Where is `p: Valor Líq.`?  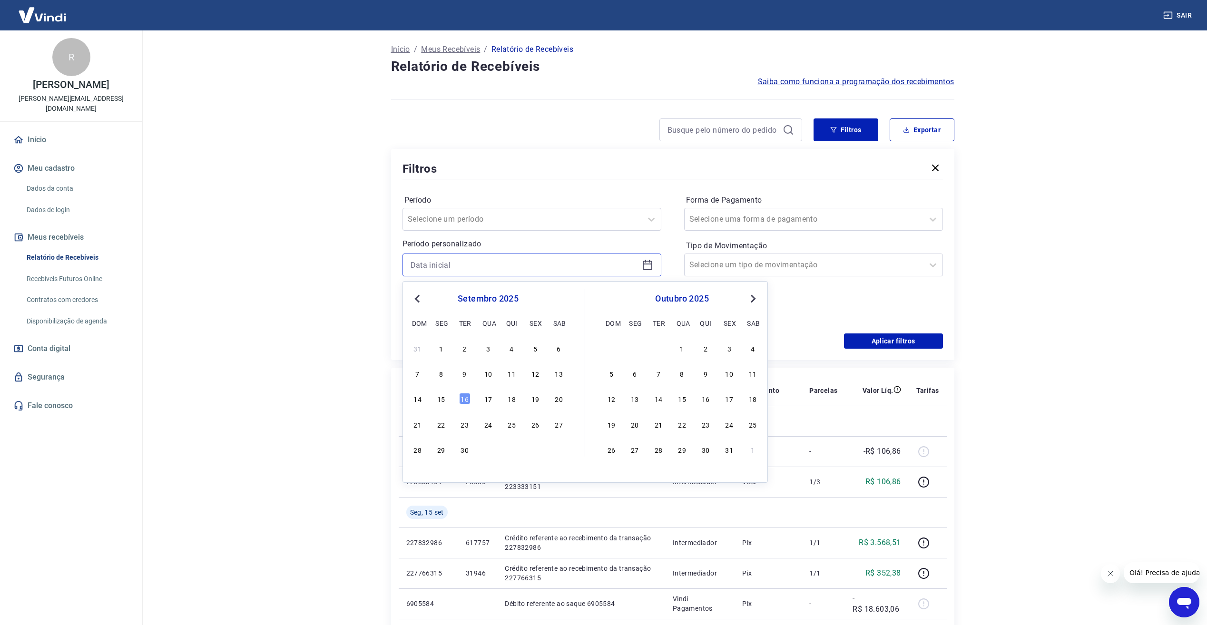
p: Valor Líq. is located at coordinates (878, 391).